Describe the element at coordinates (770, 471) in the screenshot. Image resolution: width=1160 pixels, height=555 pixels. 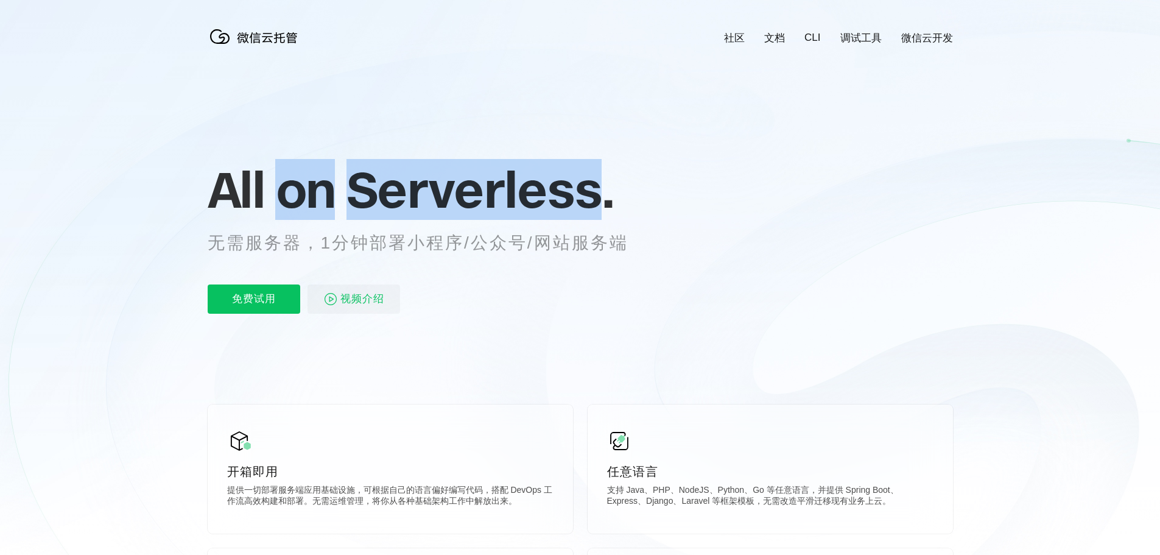
I see `p: 任意语言` at that location.